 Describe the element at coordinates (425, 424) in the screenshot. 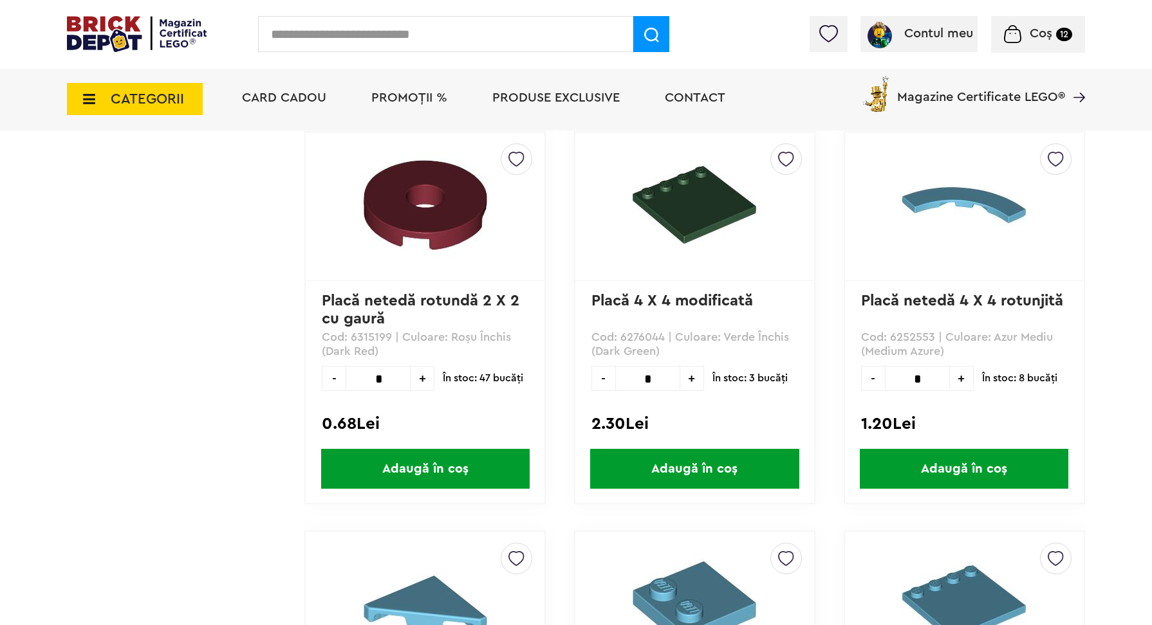

I see `div: 0.68Lei` at that location.